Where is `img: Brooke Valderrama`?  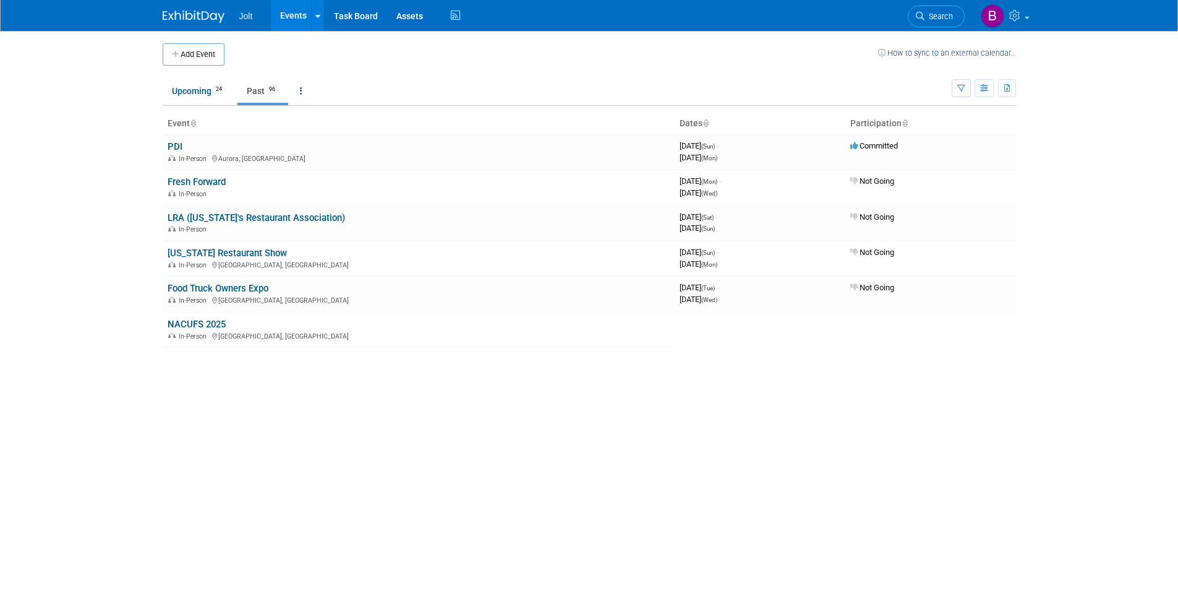
img: Brooke Valderrama is located at coordinates (993, 16).